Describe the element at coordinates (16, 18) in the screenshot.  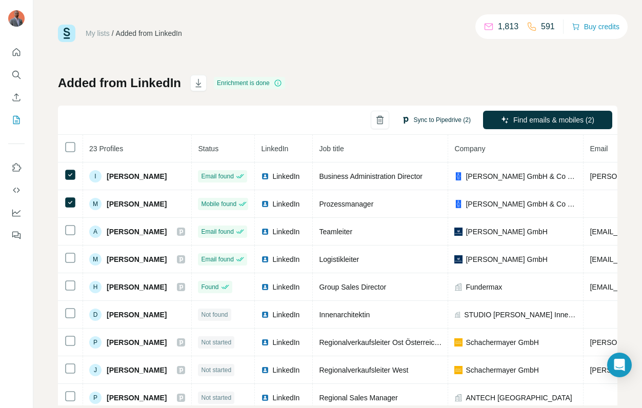
I see `img: Avatar` at that location.